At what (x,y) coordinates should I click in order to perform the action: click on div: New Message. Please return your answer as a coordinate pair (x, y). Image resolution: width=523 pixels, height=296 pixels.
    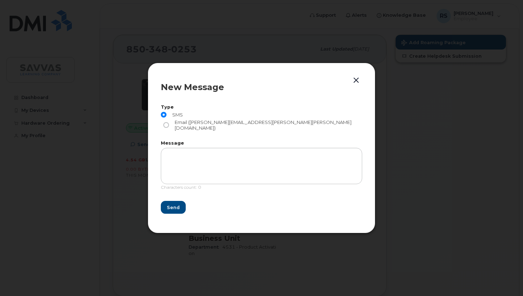
    Looking at the image, I should click on (262, 87).